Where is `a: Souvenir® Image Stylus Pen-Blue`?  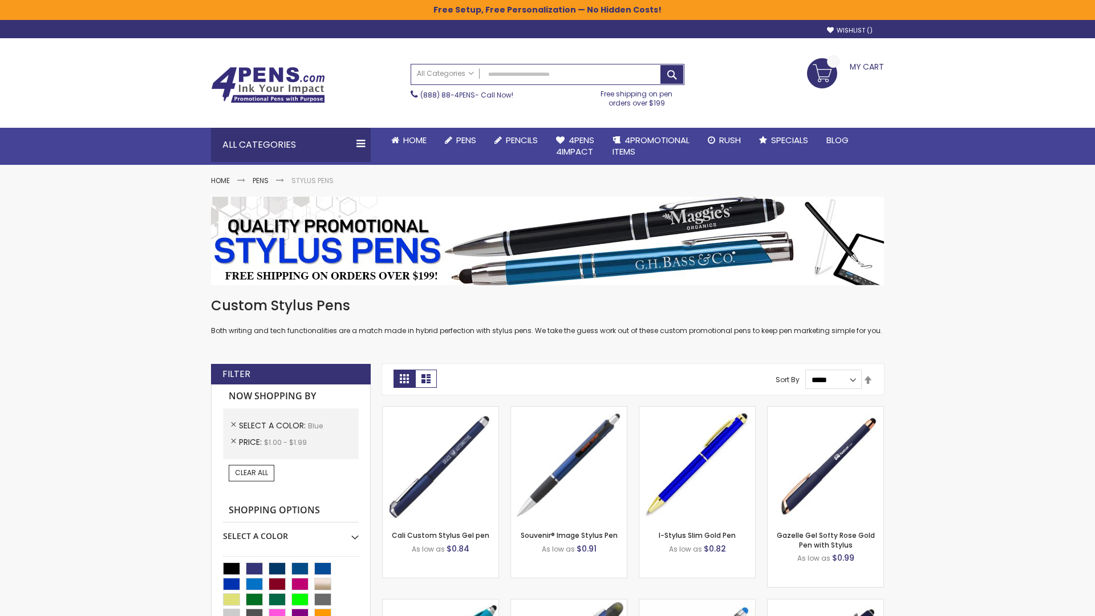
a: Souvenir® Image Stylus Pen-Blue is located at coordinates (568, 411).